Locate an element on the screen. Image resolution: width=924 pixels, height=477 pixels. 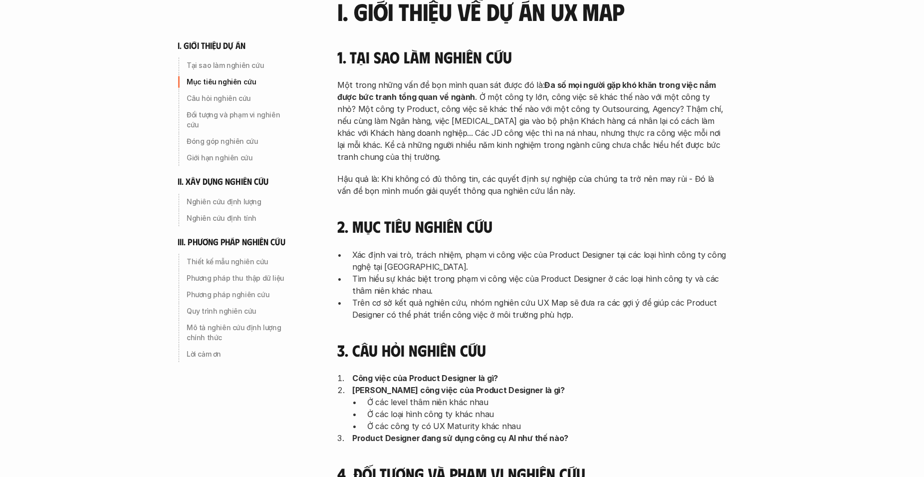
h6: iii. phương pháp nghiên cứu is located at coordinates (232, 242).